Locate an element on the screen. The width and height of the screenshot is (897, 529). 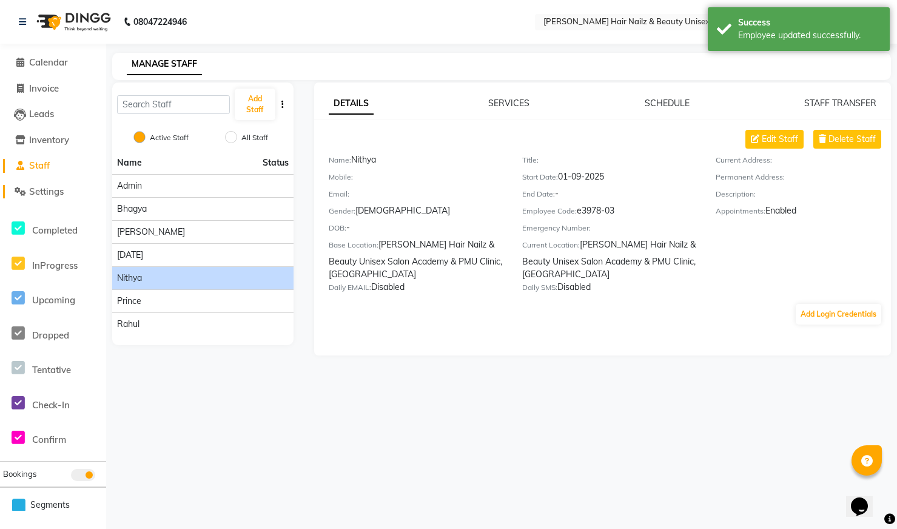
span: Staff is located at coordinates (39, 165).